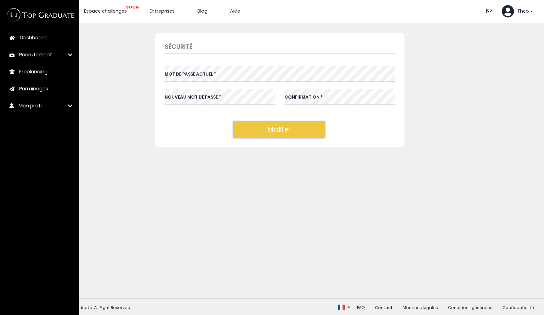  I want to click on h1: Sécurité, so click(280, 48).